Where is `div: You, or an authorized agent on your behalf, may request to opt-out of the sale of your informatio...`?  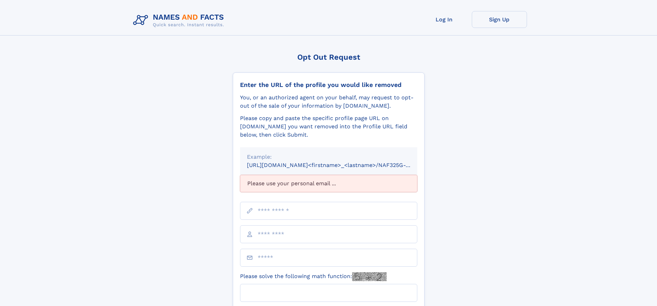
div: You, or an authorized agent on your behalf, may request to opt-out of the sale of your informatio... is located at coordinates (329, 102).